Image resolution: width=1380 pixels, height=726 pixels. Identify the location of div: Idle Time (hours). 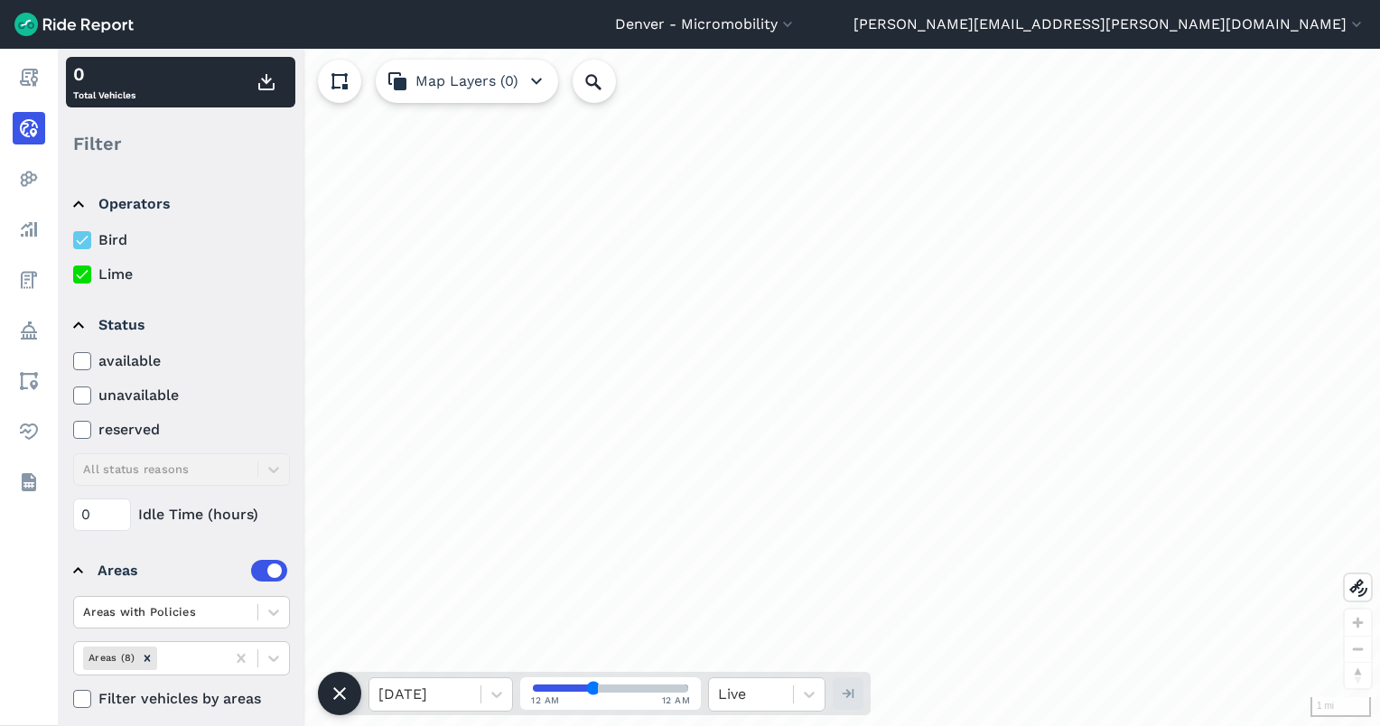
(182, 515).